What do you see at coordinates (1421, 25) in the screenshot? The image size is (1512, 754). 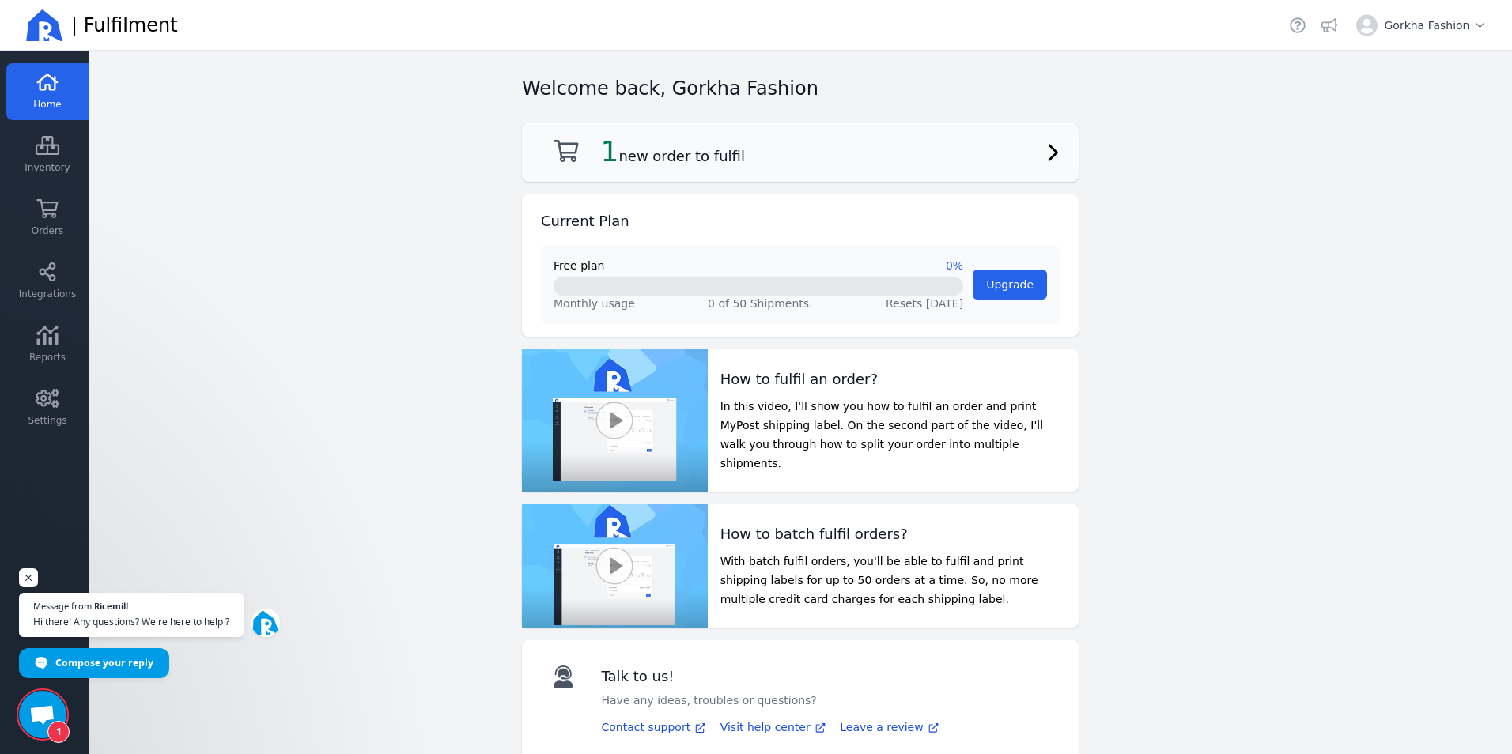 I see `button: Gorkha Fashion` at bounding box center [1421, 25].